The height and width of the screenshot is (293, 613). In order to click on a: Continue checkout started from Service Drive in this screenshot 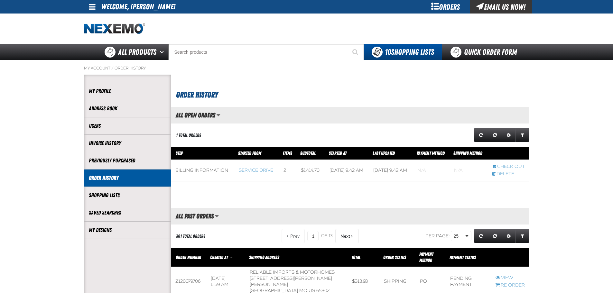, I will do `click(509, 167)`.